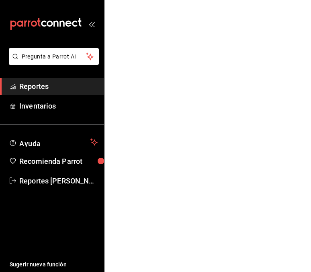 The height and width of the screenshot is (272, 311). I want to click on a: Pregunta a Parrot AI, so click(52, 62).